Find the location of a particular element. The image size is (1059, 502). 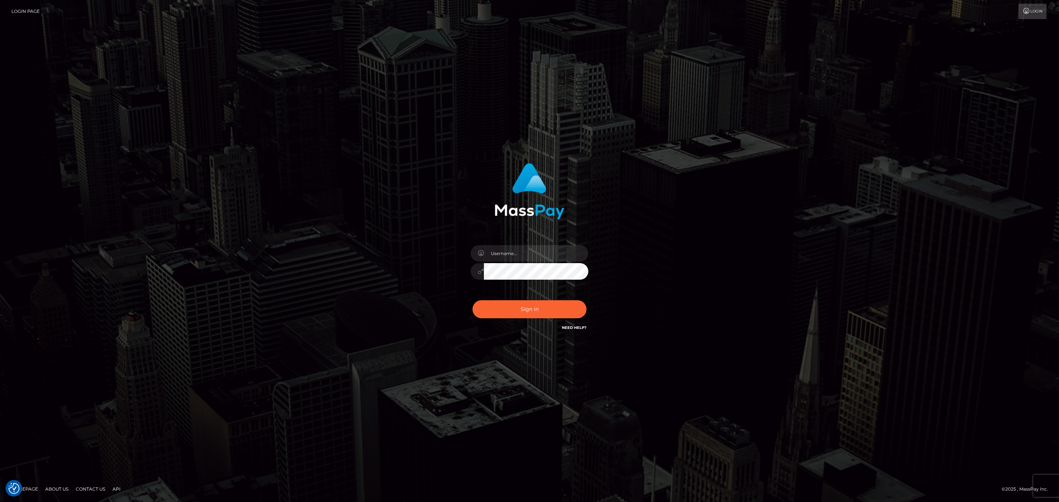

div: © 2025 , MassPay Inc. is located at coordinates (1027, 489).